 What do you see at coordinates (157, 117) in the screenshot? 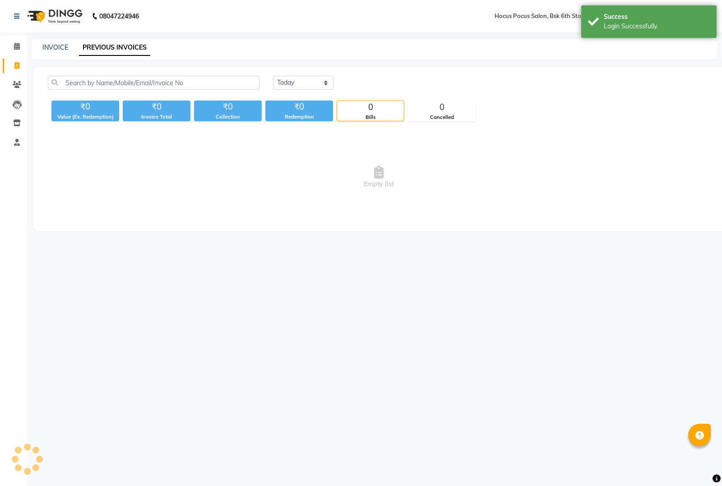
I see `div: Invoice Total` at bounding box center [157, 117].